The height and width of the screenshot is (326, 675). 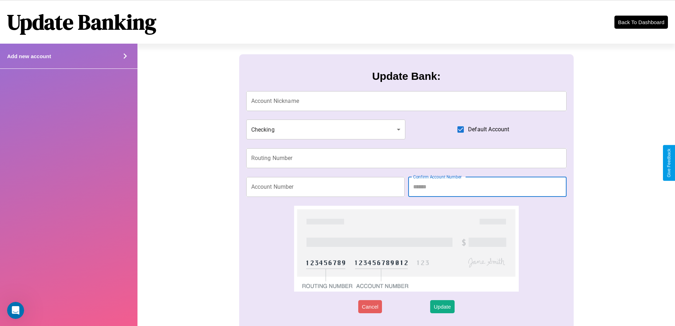 What do you see at coordinates (406, 76) in the screenshot?
I see `h3: Update Bank:` at bounding box center [406, 76].